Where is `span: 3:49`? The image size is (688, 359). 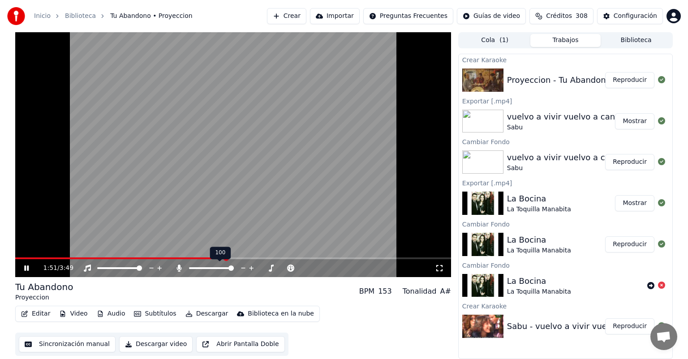 span: 3:49 is located at coordinates (66, 268).